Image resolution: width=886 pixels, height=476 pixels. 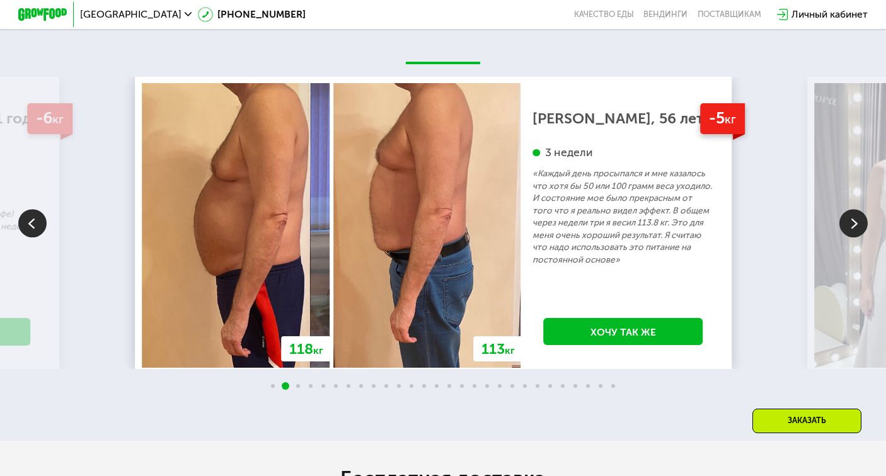 I want to click on div: -6, so click(x=49, y=119).